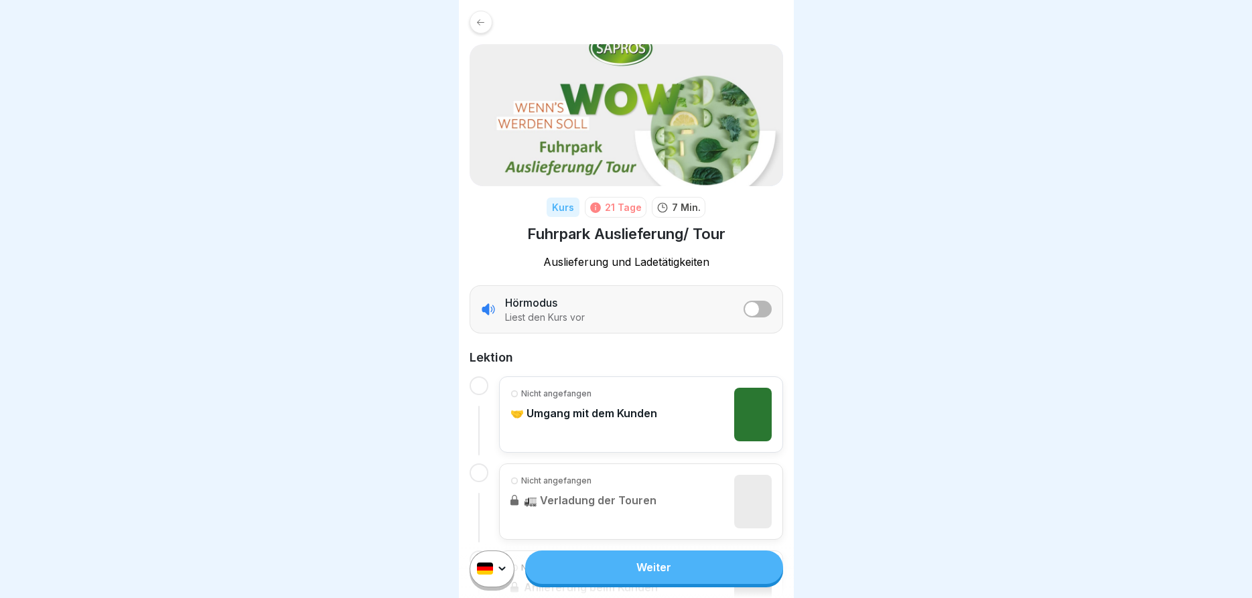 The height and width of the screenshot is (598, 1252). I want to click on img: r111smv5jl08ju40dq16pdyd.png, so click(626, 115).